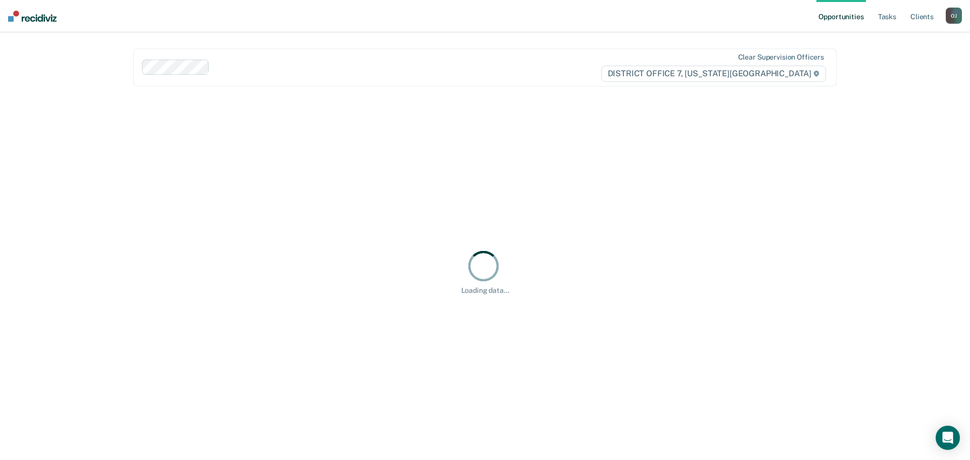 Image resolution: width=970 pixels, height=460 pixels. What do you see at coordinates (485, 290) in the screenshot?
I see `div: Loading data...` at bounding box center [485, 290].